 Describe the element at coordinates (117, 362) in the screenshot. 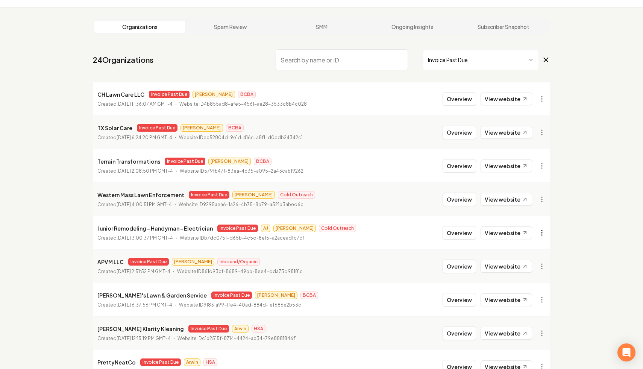

I see `p: PrettyNeatCo` at that location.